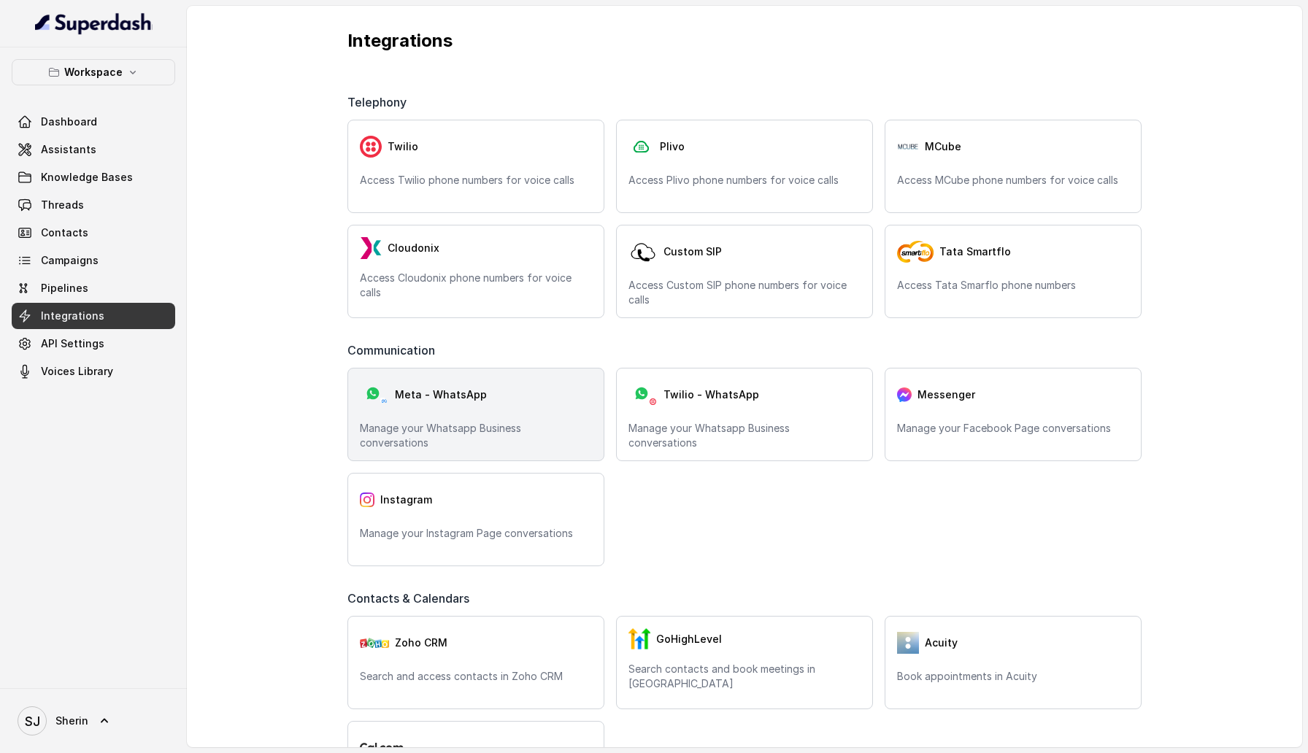 The width and height of the screenshot is (1308, 753). I want to click on span: Sherin, so click(72, 721).